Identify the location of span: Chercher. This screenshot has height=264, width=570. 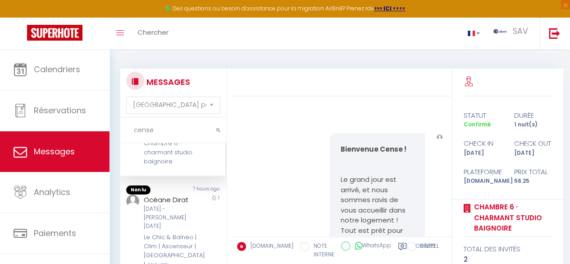
(153, 32).